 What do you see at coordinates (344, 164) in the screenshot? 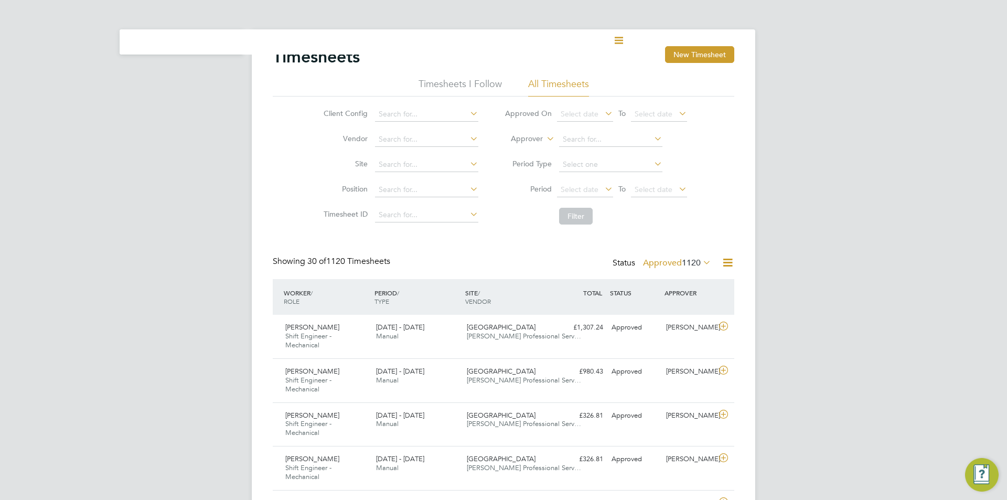
I see `label: Site` at bounding box center [344, 164].